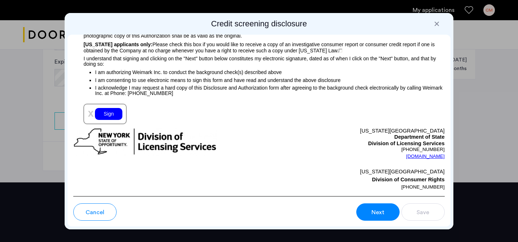  Describe the element at coordinates (270, 91) in the screenshot. I see `p: I acknowledge I may request a hard copy of this Disclosure and Authorization form after agreeing ...` at that location.